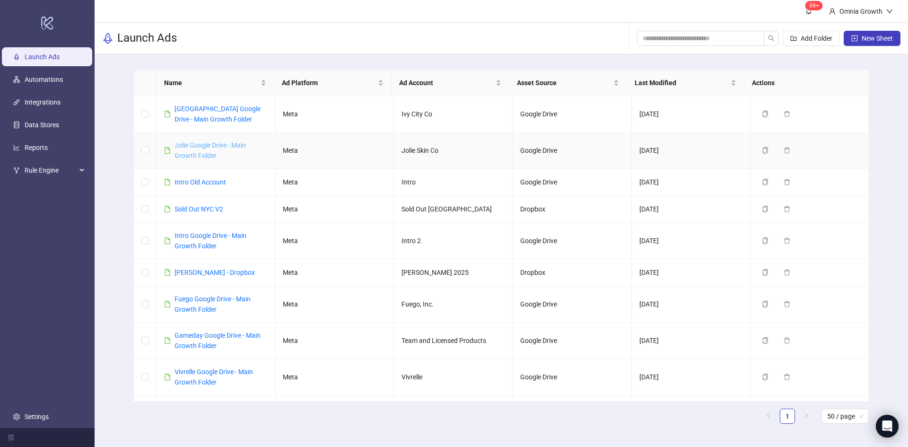  Describe the element at coordinates (768, 416) in the screenshot. I see `span: left` at that location.